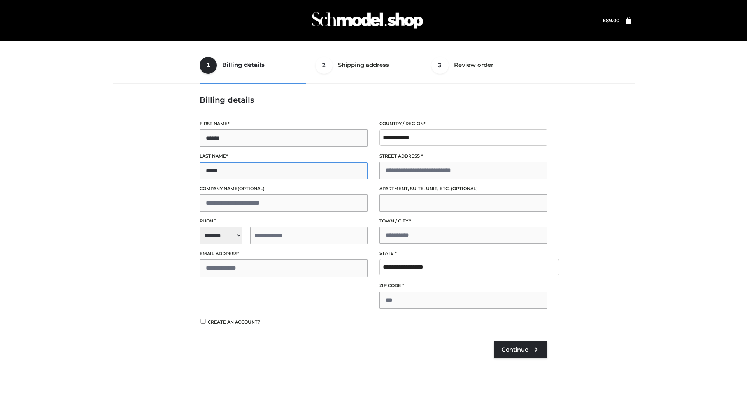 The height and width of the screenshot is (420, 747). What do you see at coordinates (284, 156) in the screenshot?
I see `label: Last name` at bounding box center [284, 156].